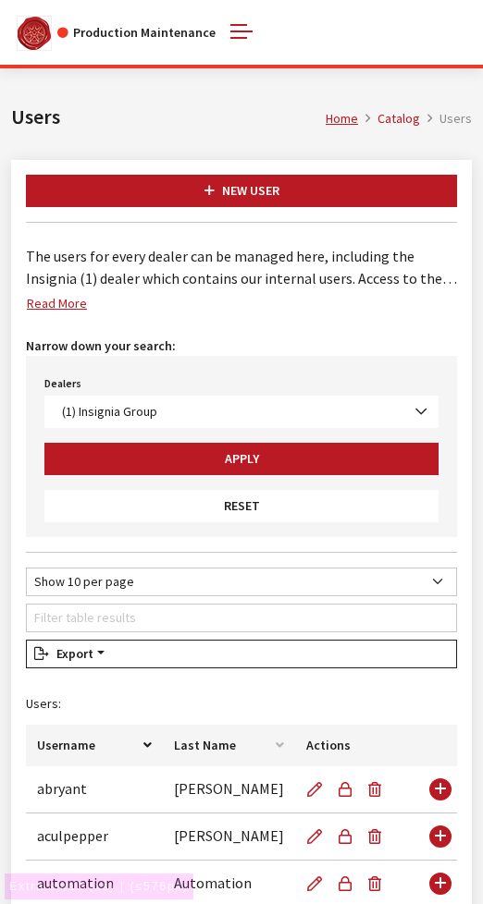  Describe the element at coordinates (34, 33) in the screenshot. I see `img: Catalog Maintenance` at that location.